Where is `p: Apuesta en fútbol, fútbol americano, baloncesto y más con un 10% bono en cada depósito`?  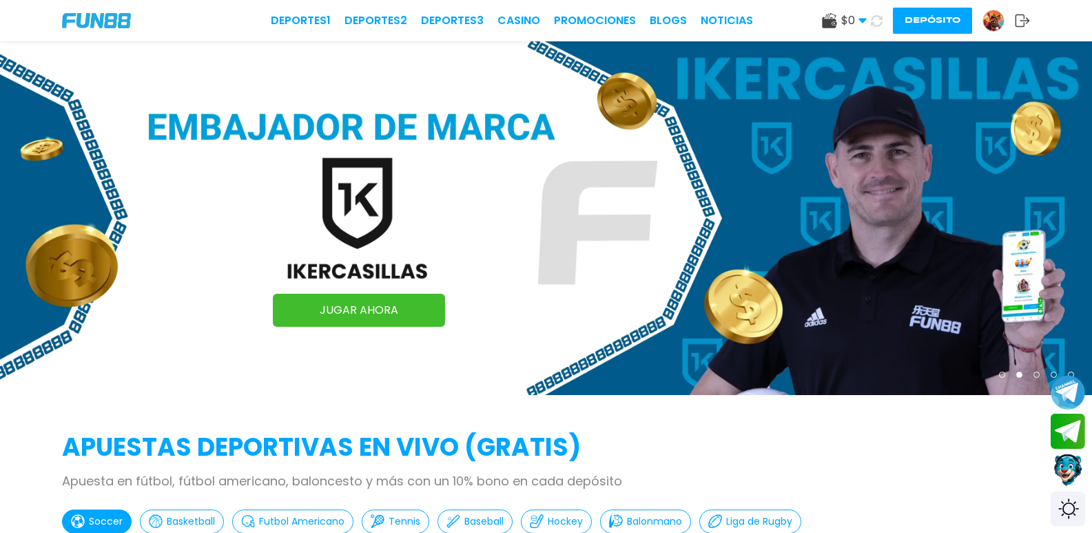 p: Apuesta en fútbol, fútbol americano, baloncesto y más con un 10% bono en cada depósito is located at coordinates (546, 480).